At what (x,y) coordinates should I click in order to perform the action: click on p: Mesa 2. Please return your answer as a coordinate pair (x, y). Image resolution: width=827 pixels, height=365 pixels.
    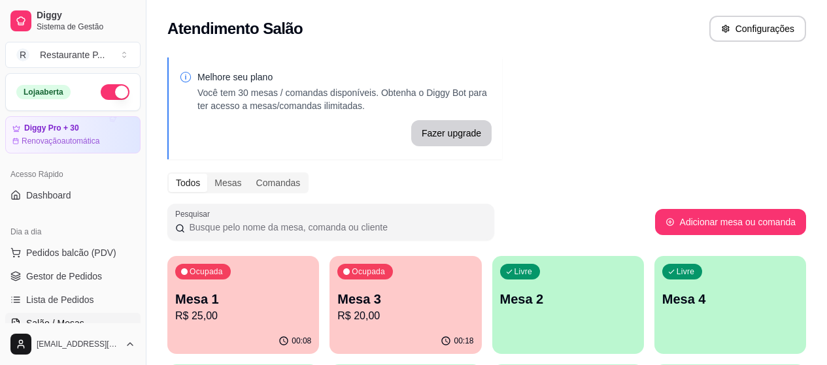
    Looking at the image, I should click on (568, 299).